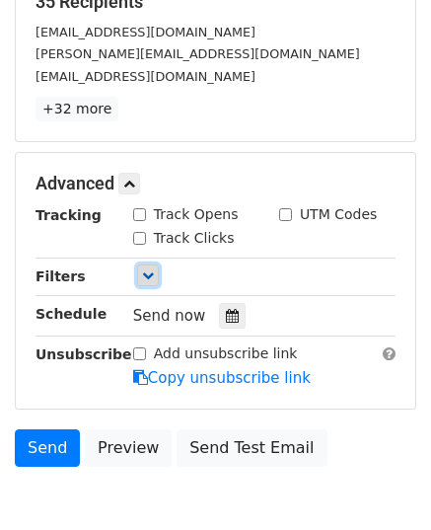 The height and width of the screenshot is (530, 431). What do you see at coordinates (84, 354) in the screenshot?
I see `strong: Unsubscribe` at bounding box center [84, 354].